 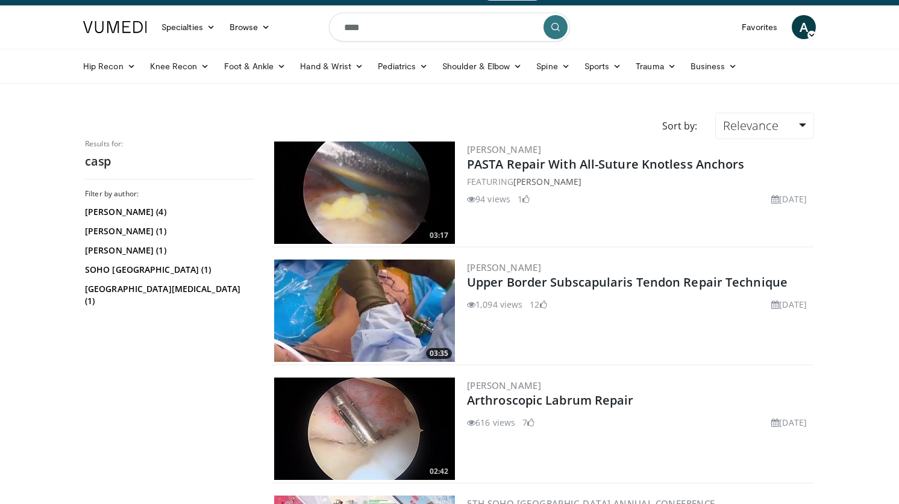 I want to click on li: 7, so click(x=529, y=423).